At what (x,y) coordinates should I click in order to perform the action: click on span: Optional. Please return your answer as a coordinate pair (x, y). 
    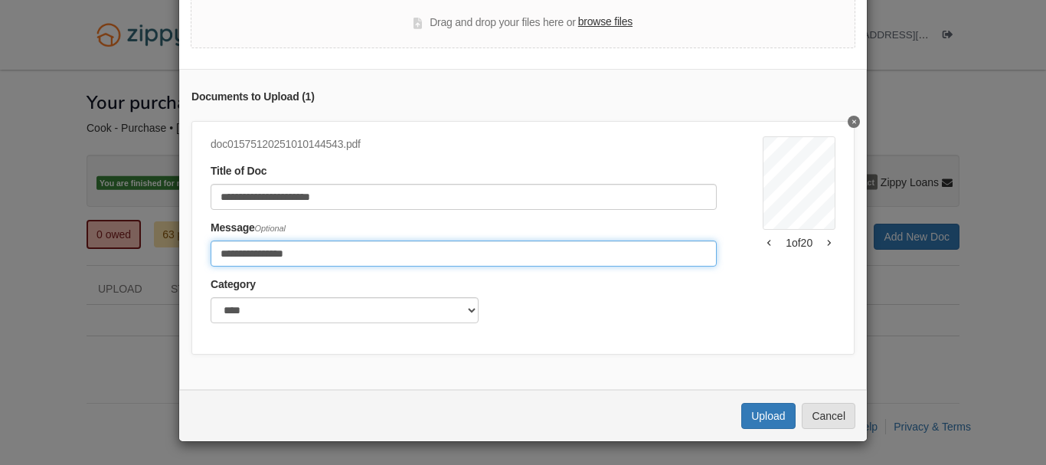
    Looking at the image, I should click on (270, 228).